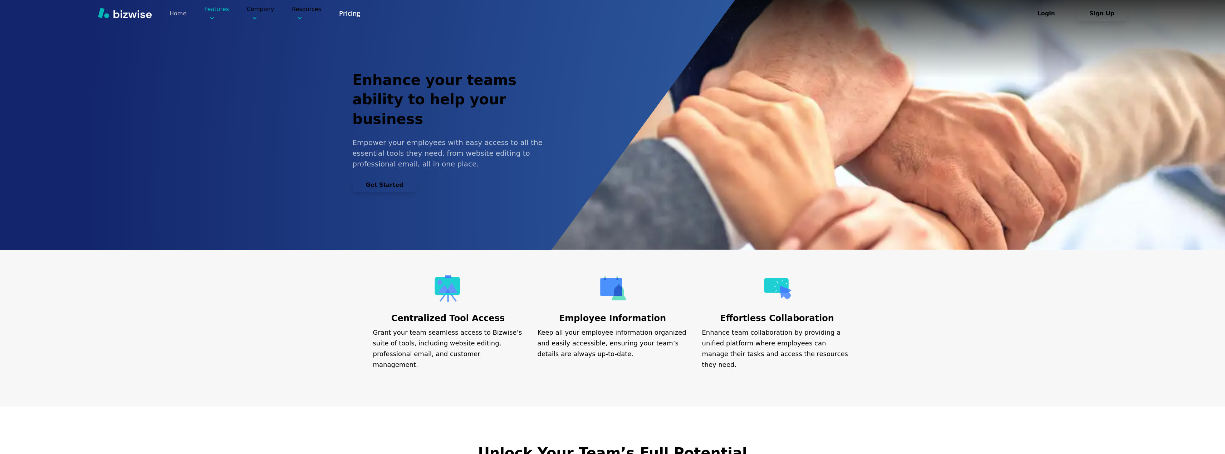 This screenshot has height=454, width=1225. What do you see at coordinates (448, 288) in the screenshot?
I see `img: Centralized Tool Access Icon` at bounding box center [448, 288].